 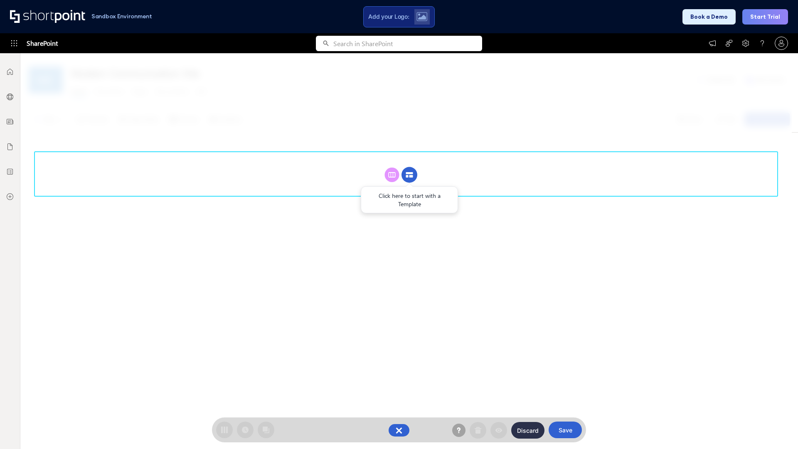 I want to click on input: Search in SharePoint, so click(x=408, y=43).